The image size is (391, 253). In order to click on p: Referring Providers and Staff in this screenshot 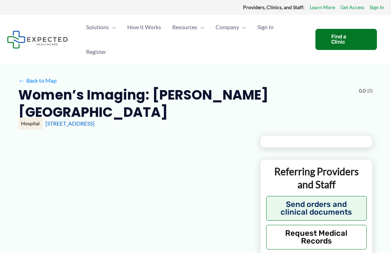, I will do `click(316, 177)`.